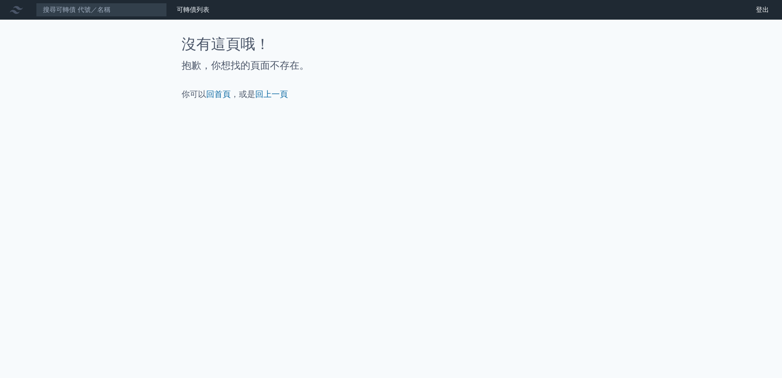  Describe the element at coordinates (391, 65) in the screenshot. I see `h2: 抱歉，你想找的頁面不存在。` at that location.